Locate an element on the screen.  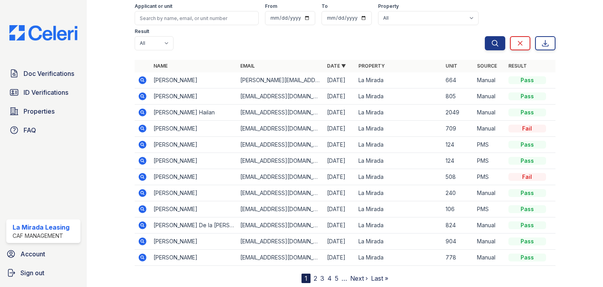
td: 106 is located at coordinates (458, 209).